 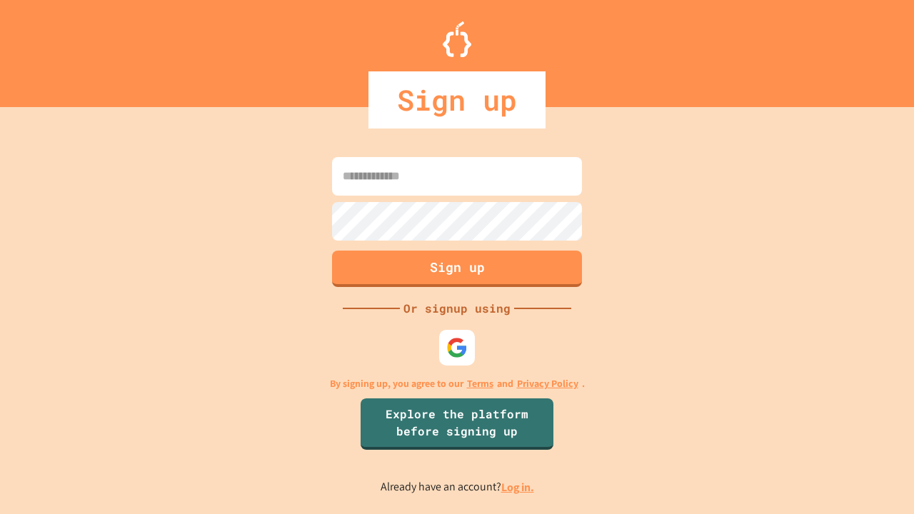 What do you see at coordinates (457, 268) in the screenshot?
I see `button: Sign up` at bounding box center [457, 268].